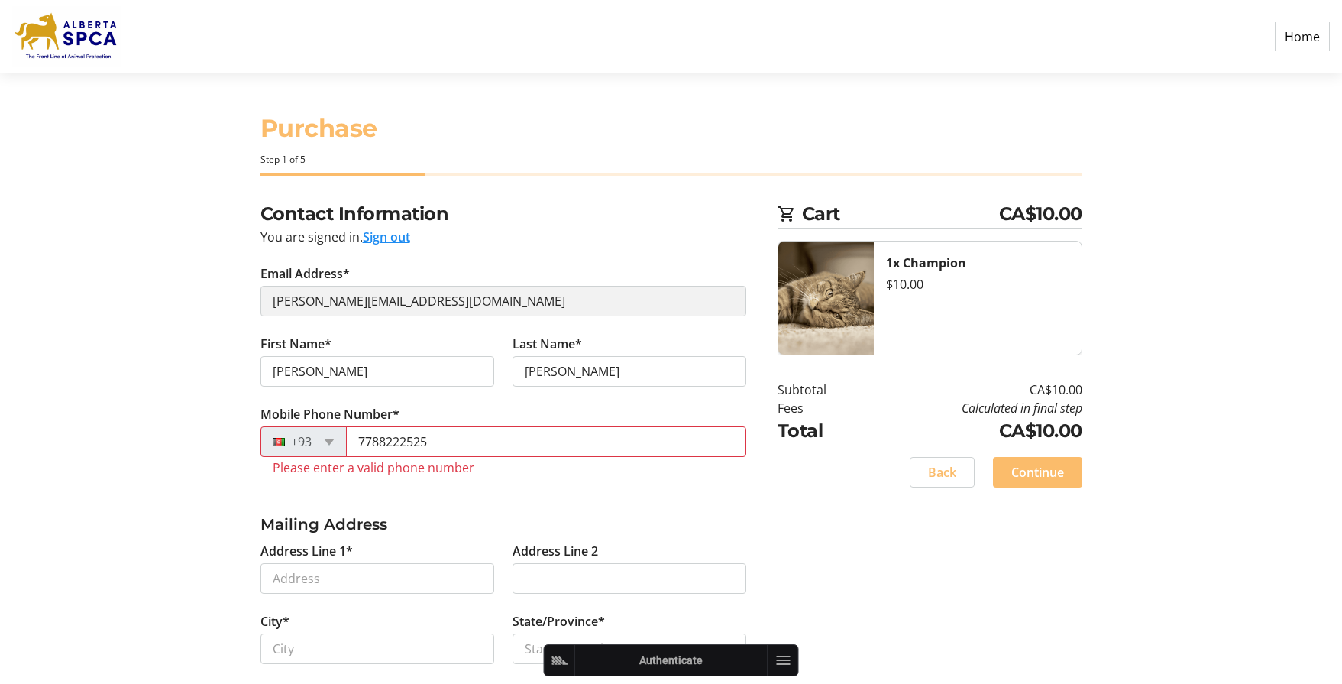 Image resolution: width=1342 pixels, height=684 pixels. What do you see at coordinates (978, 284) in the screenshot?
I see `div: $10.00` at bounding box center [978, 284].